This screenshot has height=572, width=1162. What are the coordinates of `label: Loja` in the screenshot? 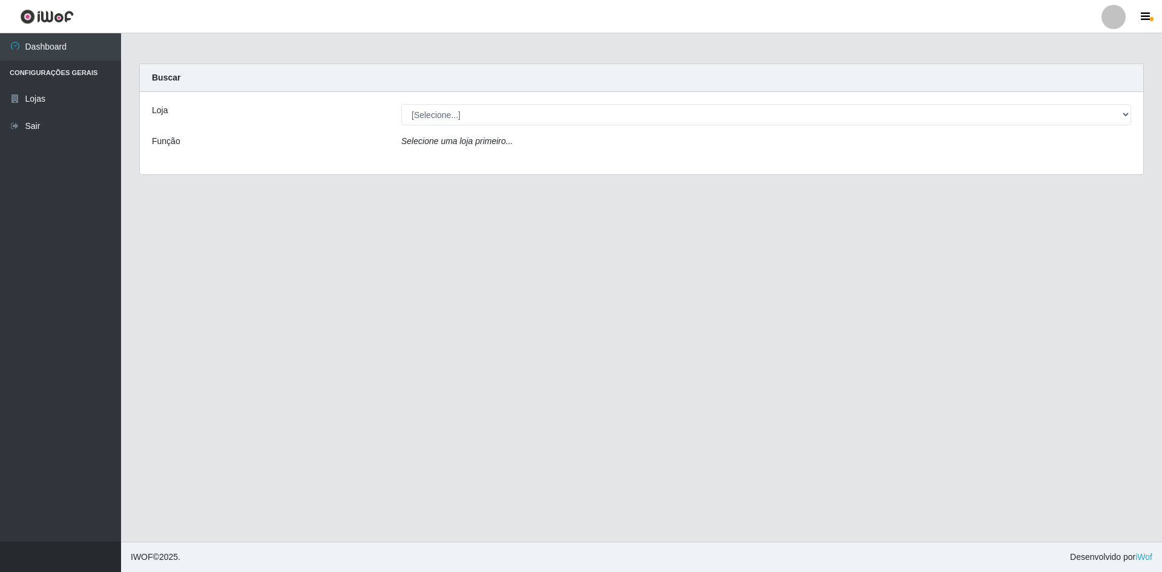 It's located at (160, 110).